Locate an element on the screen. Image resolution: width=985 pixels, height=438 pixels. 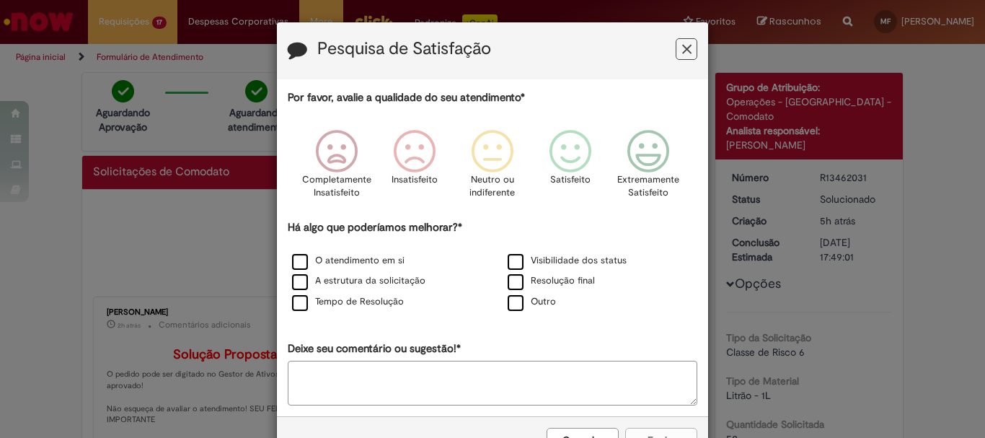
div: Completamente Insatisfeito is located at coordinates (336, 168).